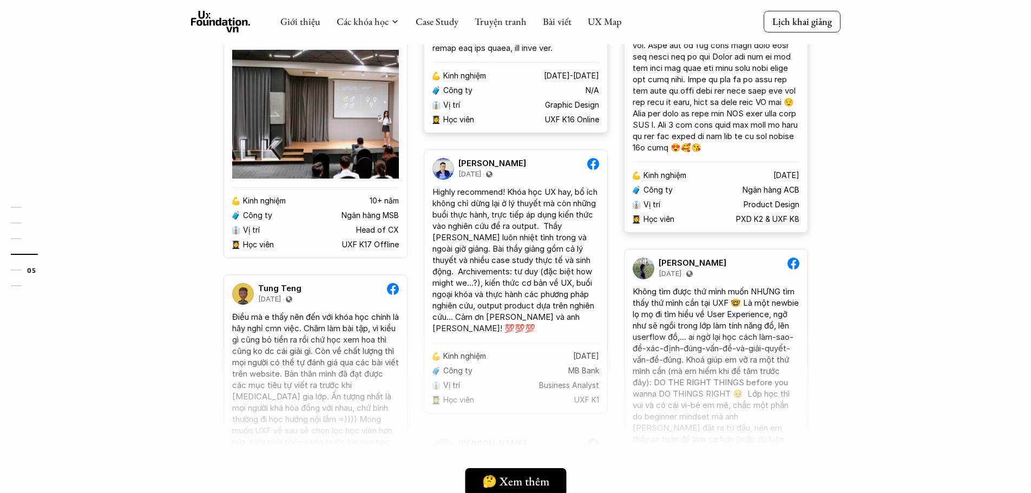 Image resolution: width=1031 pixels, height=493 pixels. What do you see at coordinates (280, 288) in the screenshot?
I see `p: Tung Teng` at bounding box center [280, 288].